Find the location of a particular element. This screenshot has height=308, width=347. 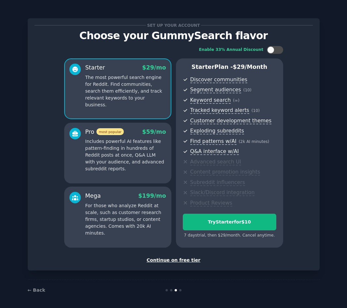

button: TryStarterfor$10 is located at coordinates (229, 222).